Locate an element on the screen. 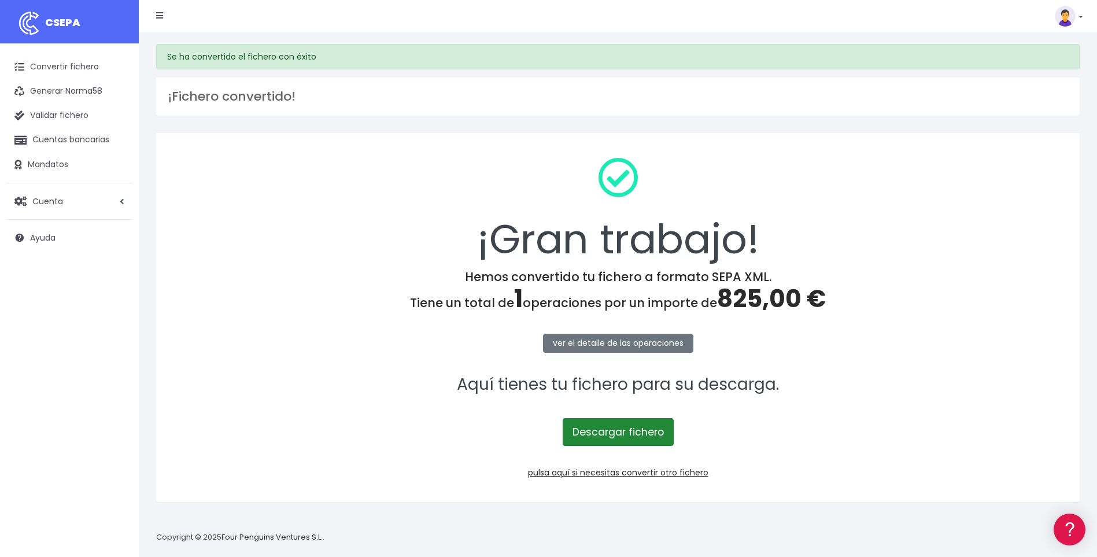 The width and height of the screenshot is (1097, 557). a: Formatos is located at coordinates (116, 155).